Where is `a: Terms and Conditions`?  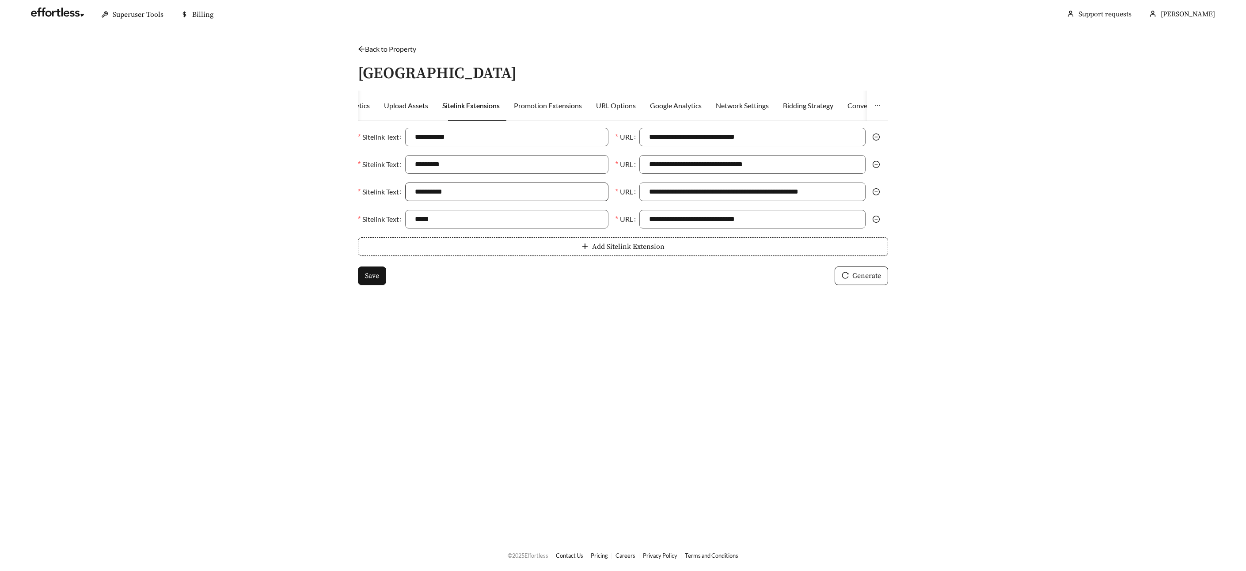 a: Terms and Conditions is located at coordinates (712, 556).